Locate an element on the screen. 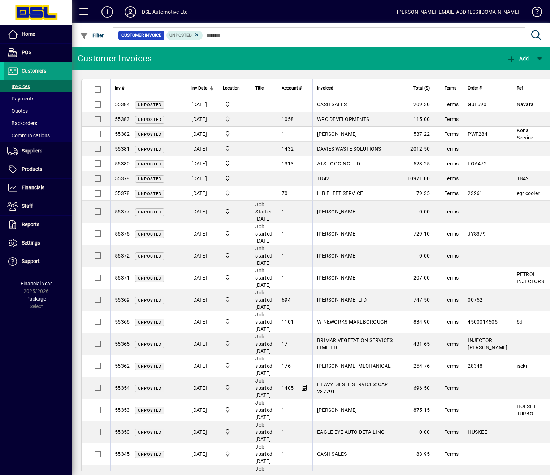 This screenshot has height=475, width=550. span: 1058 is located at coordinates (288, 119).